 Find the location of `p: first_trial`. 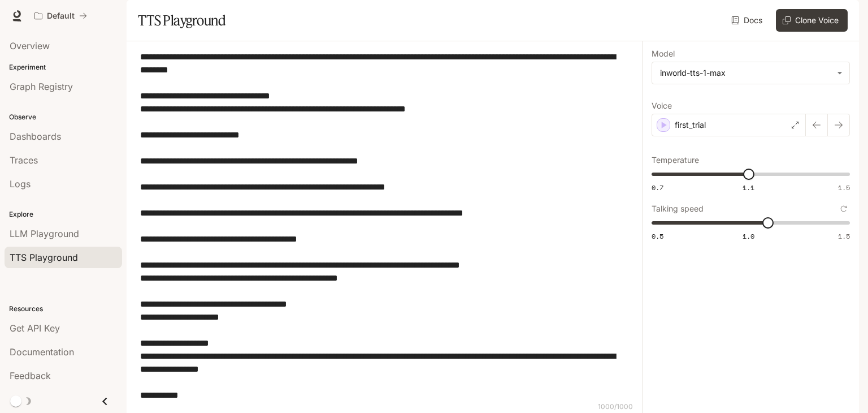

p: first_trial is located at coordinates (690, 125).